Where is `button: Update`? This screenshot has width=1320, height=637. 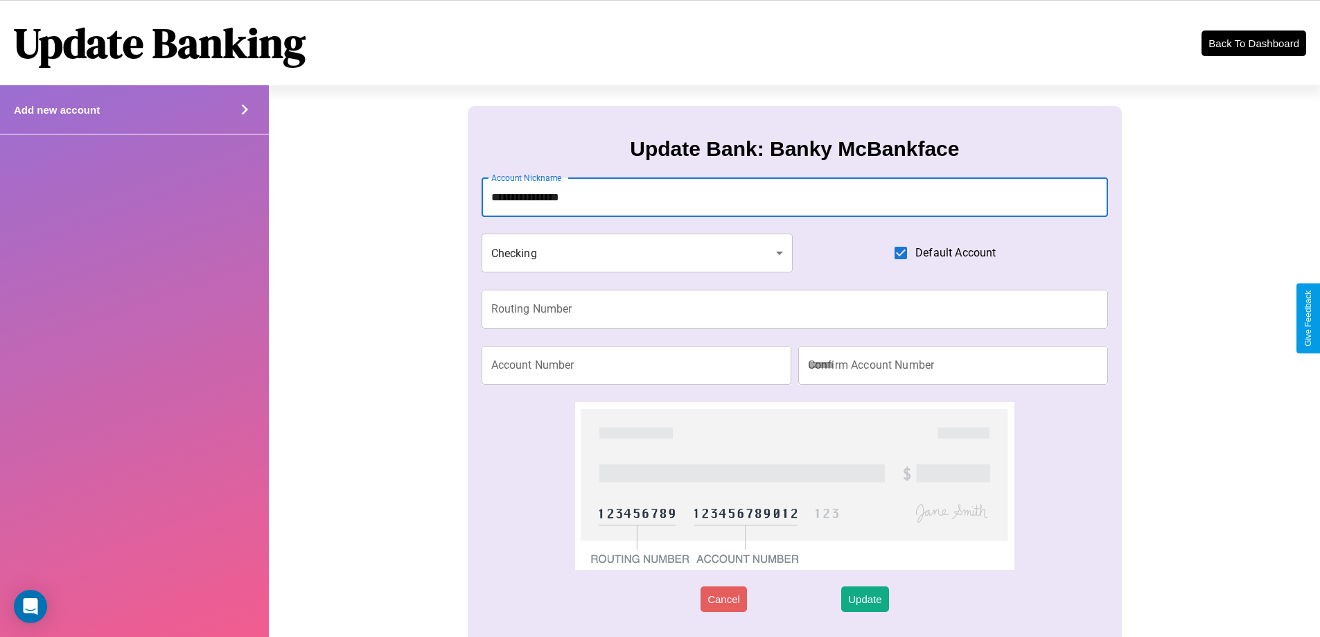
button: Update is located at coordinates (865, 599).